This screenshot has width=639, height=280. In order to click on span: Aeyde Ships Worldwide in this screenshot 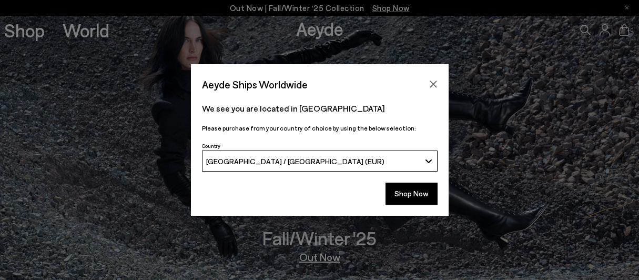, I will do `click(254, 84)`.